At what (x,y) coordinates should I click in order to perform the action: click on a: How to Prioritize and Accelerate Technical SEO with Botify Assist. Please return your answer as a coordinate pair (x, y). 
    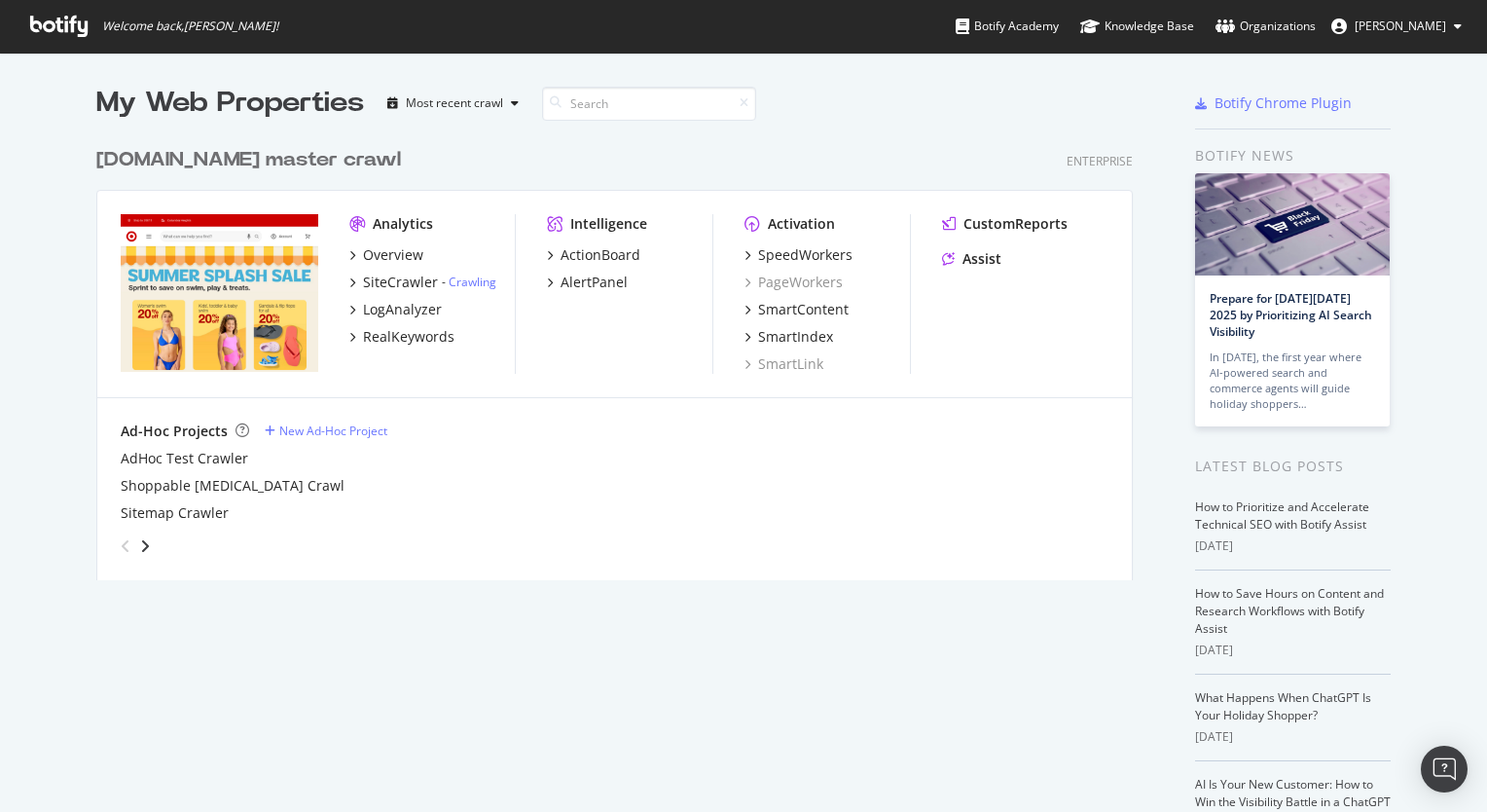
    Looking at the image, I should click on (1282, 514).